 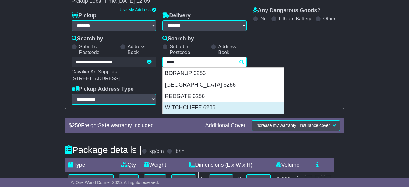 What do you see at coordinates (297, 178) in the screenshot?
I see `sup: 3` at bounding box center [297, 178].